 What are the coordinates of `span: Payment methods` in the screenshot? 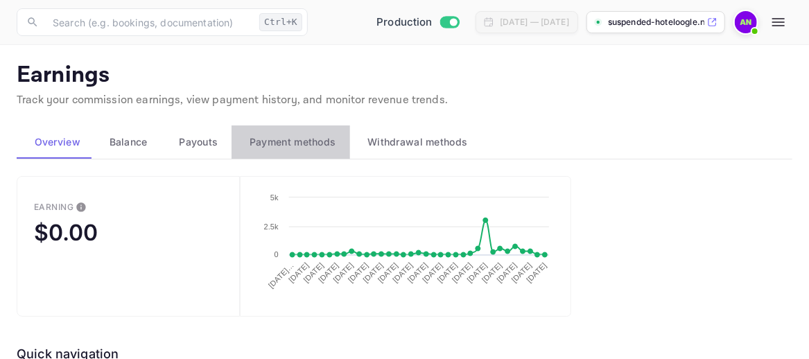 It's located at (293, 142).